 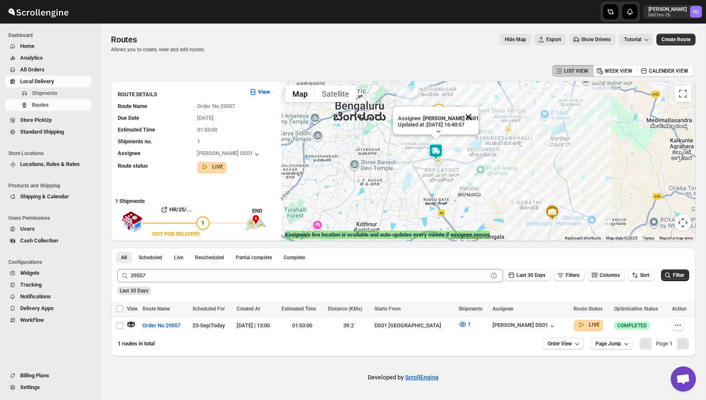 I want to click on span: Route status, so click(x=133, y=166).